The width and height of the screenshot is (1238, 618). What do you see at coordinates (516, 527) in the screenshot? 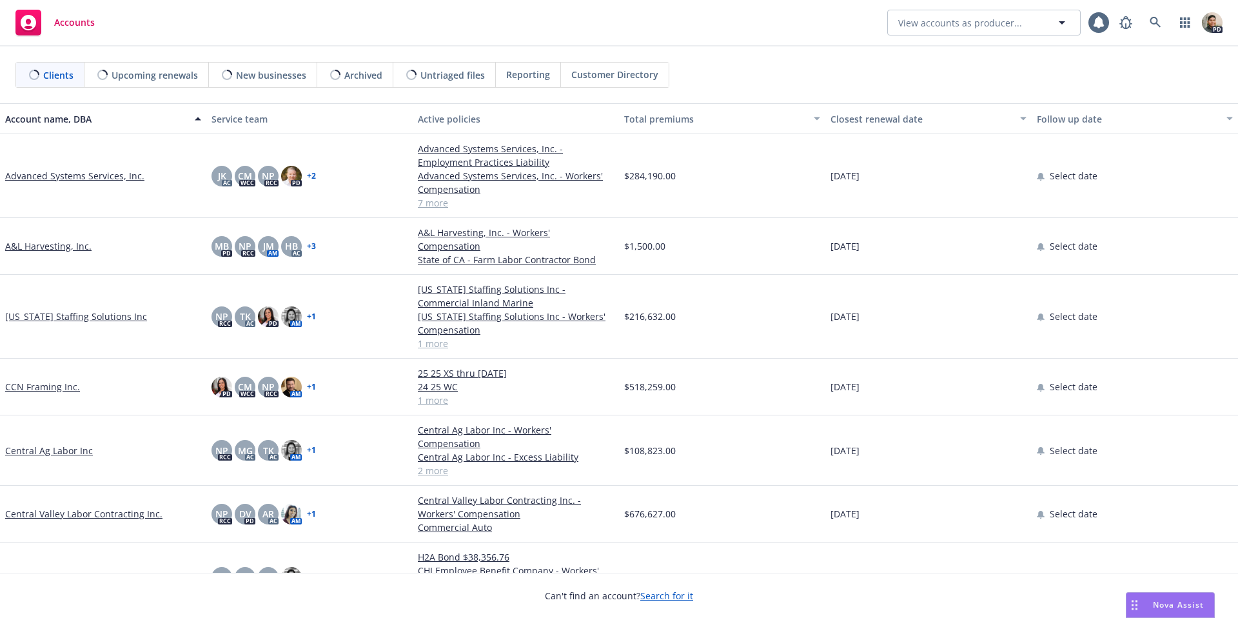
I see `a: Commercial Auto` at bounding box center [516, 527].